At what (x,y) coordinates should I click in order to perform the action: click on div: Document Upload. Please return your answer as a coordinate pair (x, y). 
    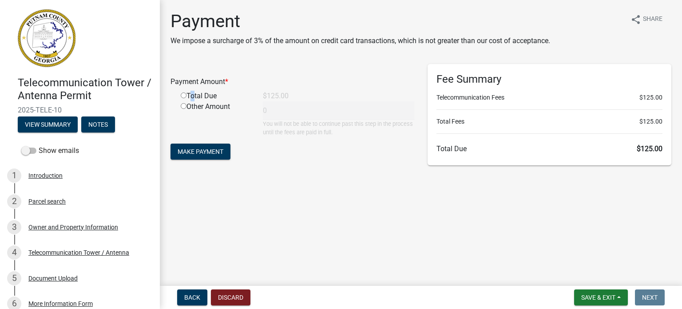
    Looking at the image, I should click on (53, 278).